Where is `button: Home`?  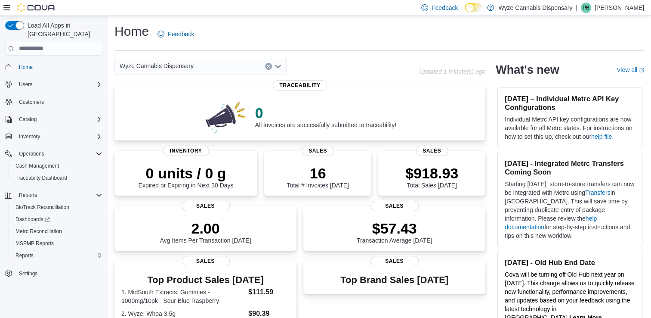
button: Home is located at coordinates (54, 67).